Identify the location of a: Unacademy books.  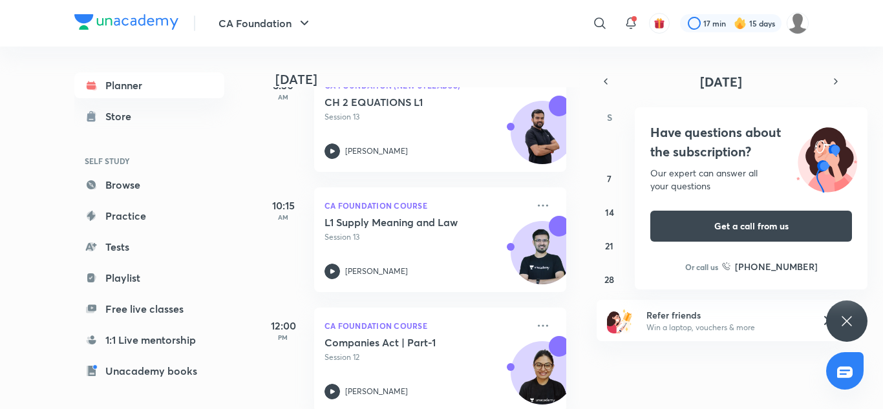
(149, 371).